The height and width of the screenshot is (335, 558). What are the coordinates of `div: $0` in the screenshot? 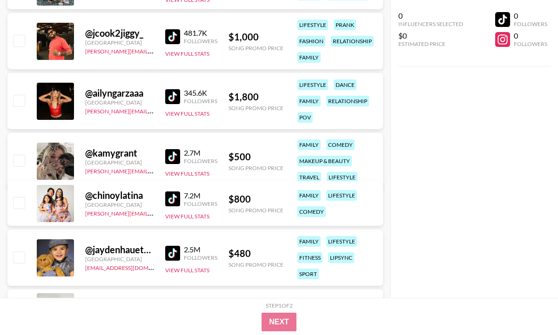 It's located at (430, 36).